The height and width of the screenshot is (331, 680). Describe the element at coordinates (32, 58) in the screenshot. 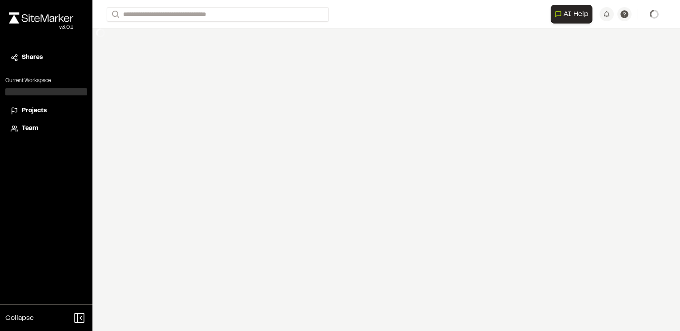

I see `span: Shares` at that location.